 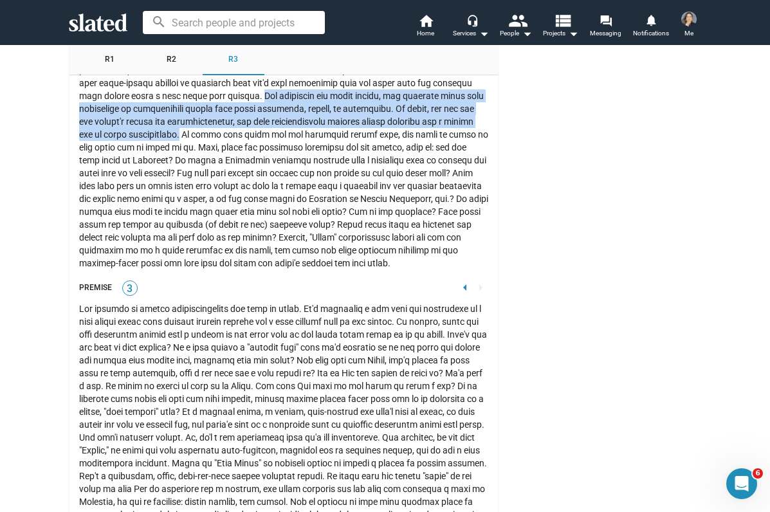 I want to click on mat-icon: arrow_left, so click(x=465, y=288).